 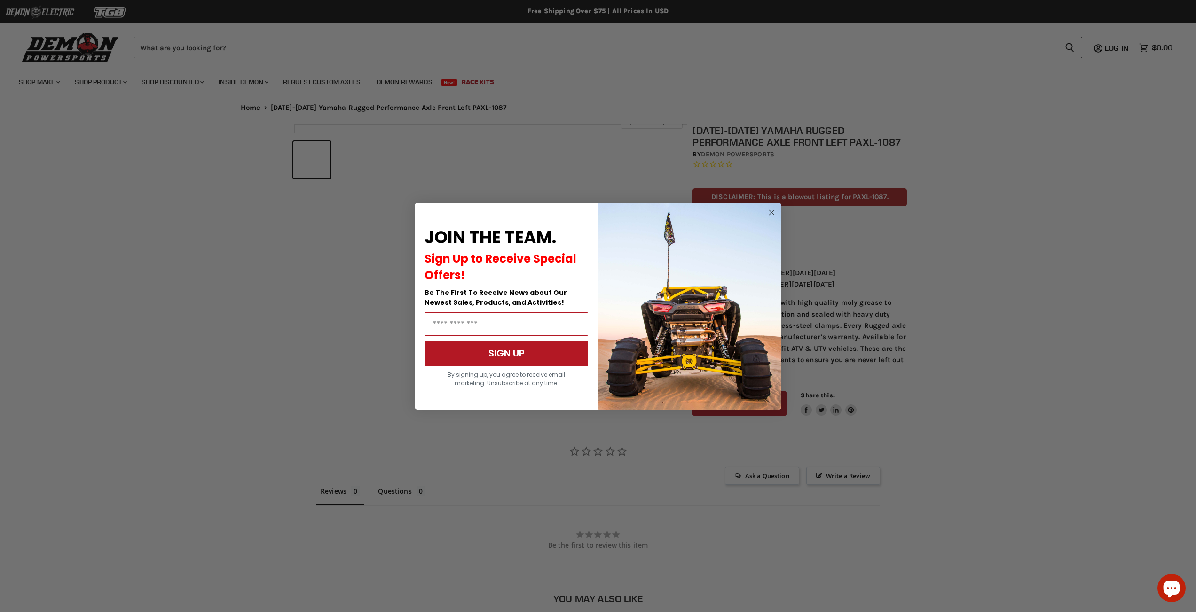 I want to click on button: Close dialog, so click(x=771, y=212).